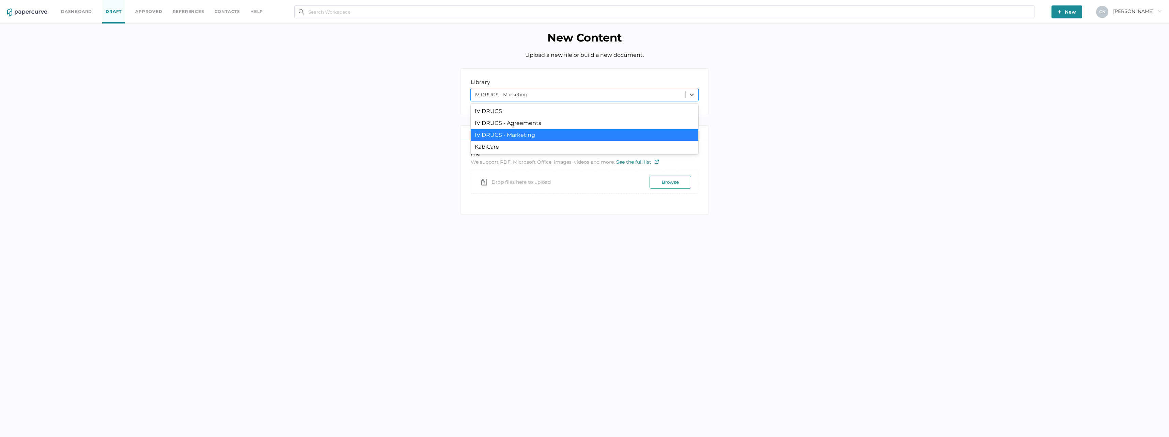 The height and width of the screenshot is (437, 1169). What do you see at coordinates (188, 12) in the screenshot?
I see `a: References` at bounding box center [188, 12].